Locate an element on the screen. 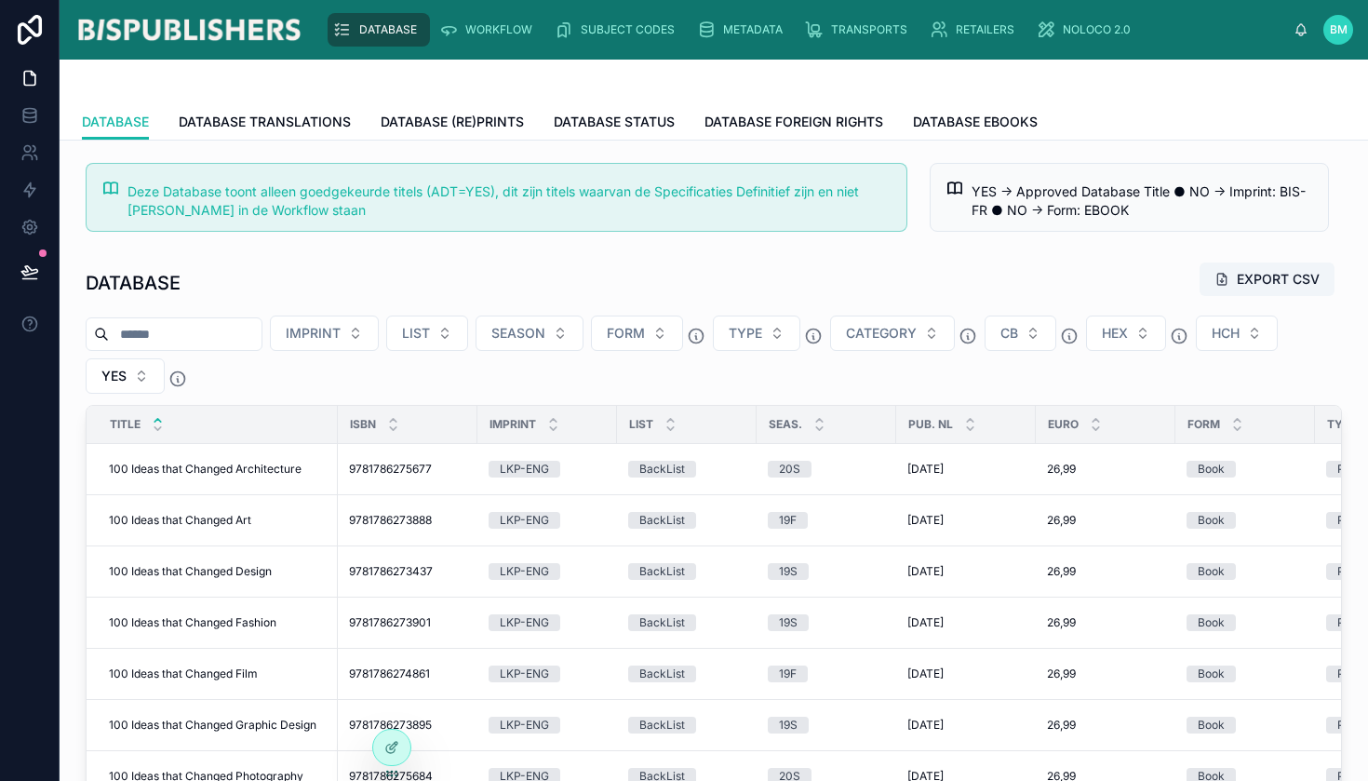 Image resolution: width=1368 pixels, height=781 pixels. span: 100 Ideas that Changed Design is located at coordinates (190, 571).